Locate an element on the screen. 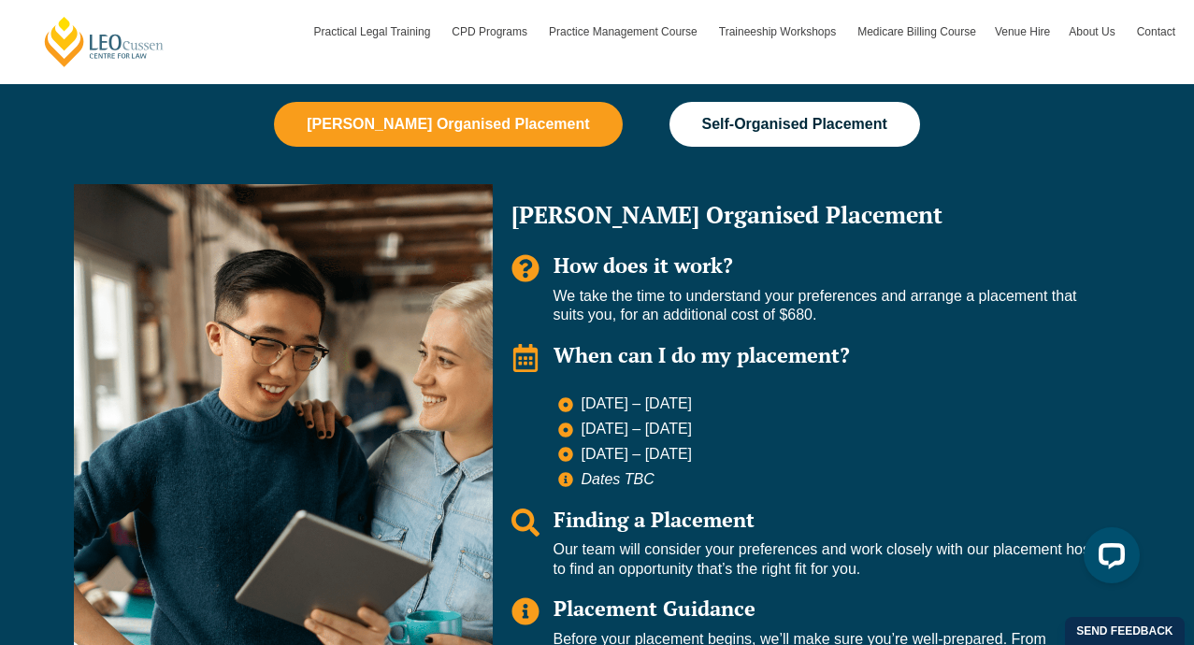  a: Practice Management Course is located at coordinates (625, 32).